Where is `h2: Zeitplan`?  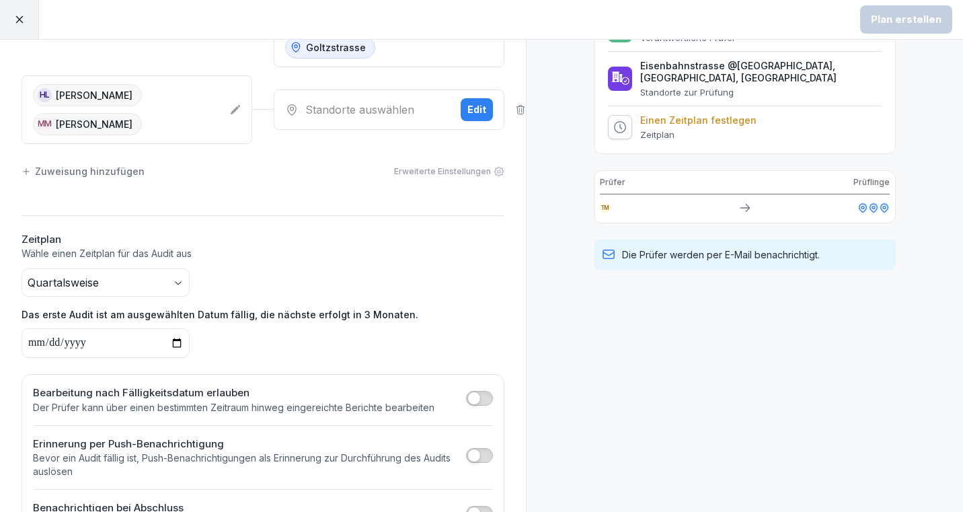 h2: Zeitplan is located at coordinates (263, 239).